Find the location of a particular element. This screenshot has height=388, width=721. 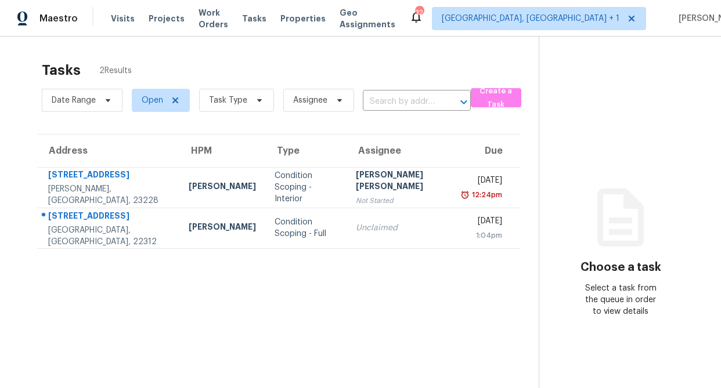

div: Condition Scoping - Interior is located at coordinates (306, 187).